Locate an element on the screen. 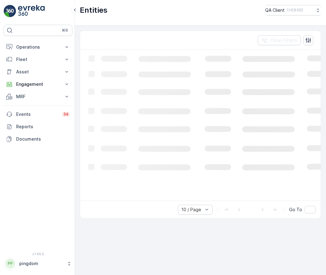 The image size is (326, 275). a: Documents is located at coordinates (38, 139).